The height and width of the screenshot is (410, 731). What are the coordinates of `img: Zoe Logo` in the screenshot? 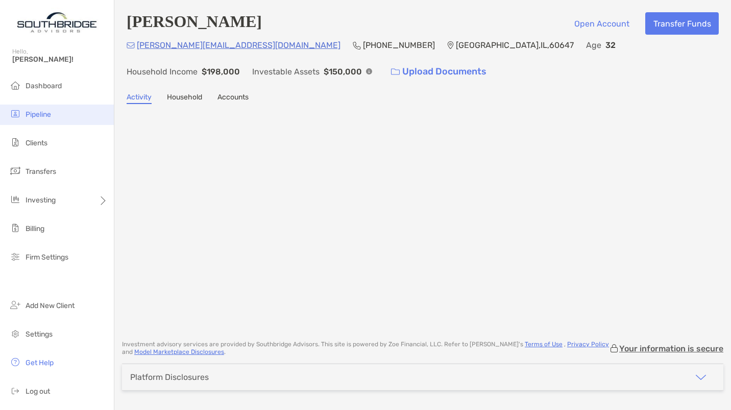 It's located at (57, 22).